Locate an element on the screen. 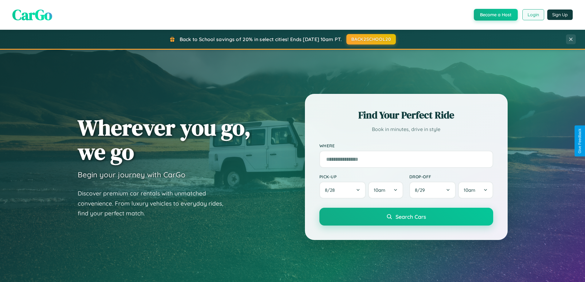 The width and height of the screenshot is (585, 282). h2: Find Your Perfect Ride is located at coordinates (406, 115).